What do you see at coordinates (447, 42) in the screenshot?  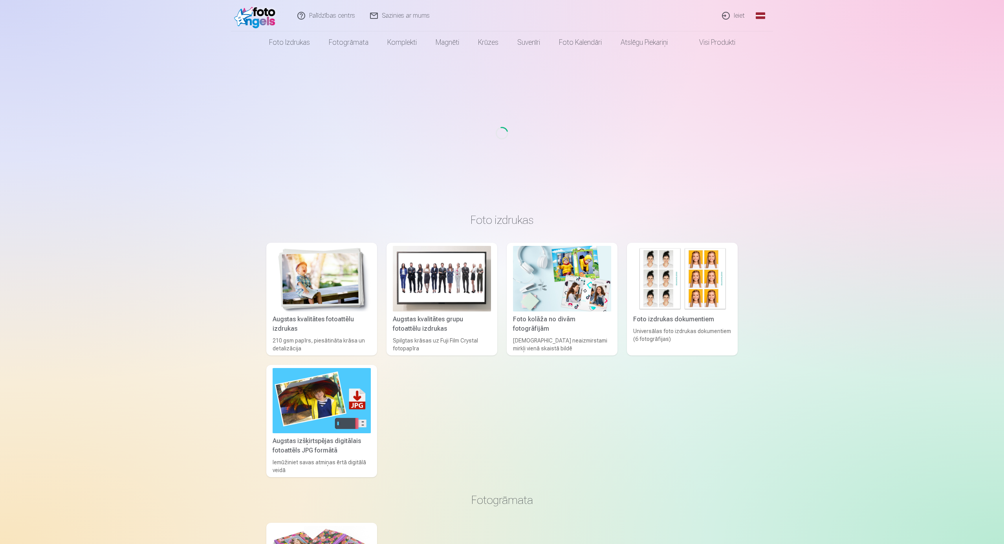 I see `a: Magnēti` at bounding box center [447, 42].